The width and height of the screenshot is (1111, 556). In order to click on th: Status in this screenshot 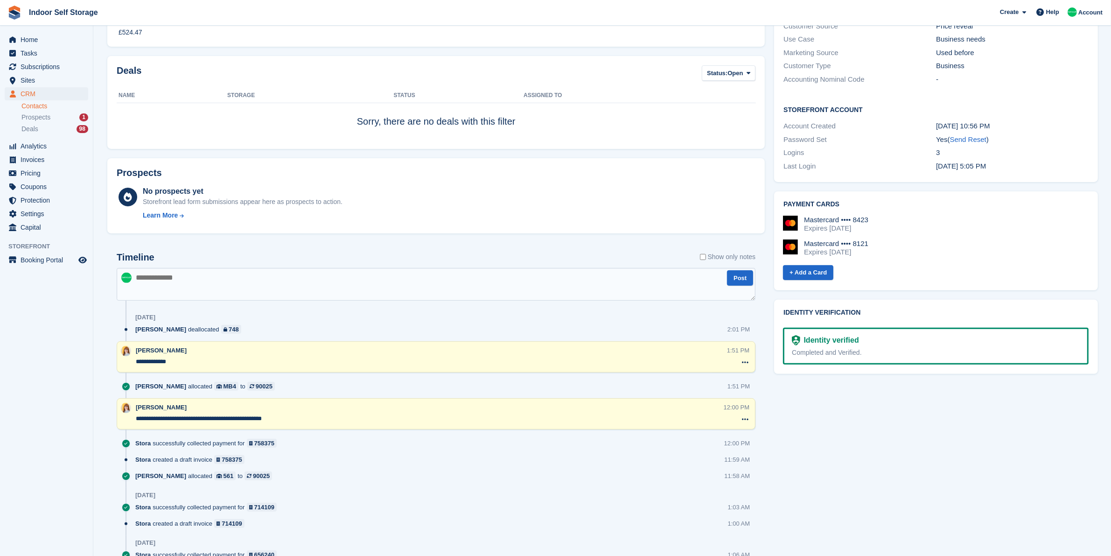, I will do `click(459, 96)`.